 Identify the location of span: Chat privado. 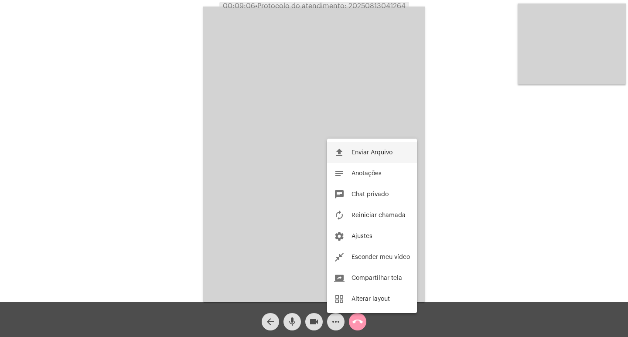
(370, 195).